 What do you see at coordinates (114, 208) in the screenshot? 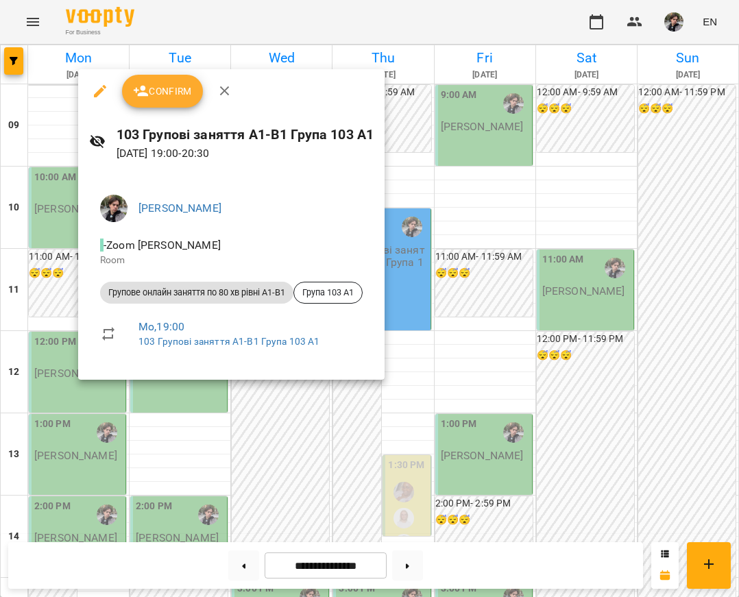
I see `img: 3324ceff06b5eb3c0dd68960b867f42f.jpeg` at bounding box center [114, 208].